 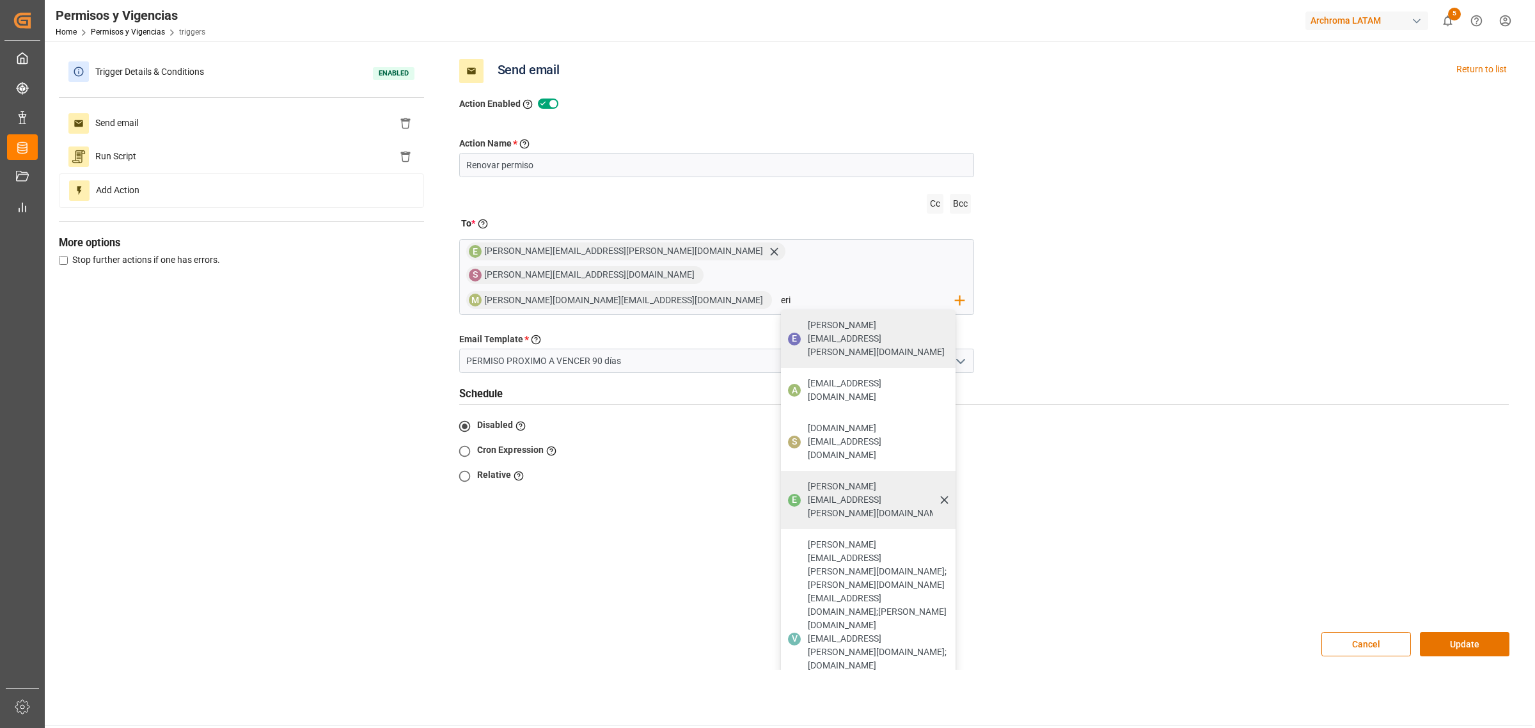 What do you see at coordinates (1464, 644) in the screenshot?
I see `button: Update` at bounding box center [1464, 644].